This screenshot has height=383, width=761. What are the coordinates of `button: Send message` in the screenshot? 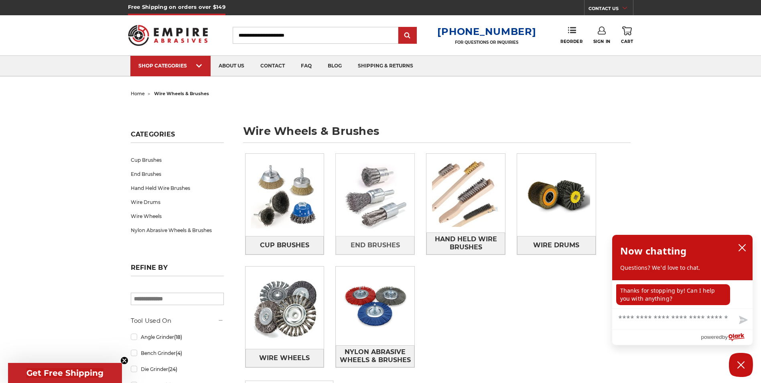 It's located at (742, 320).